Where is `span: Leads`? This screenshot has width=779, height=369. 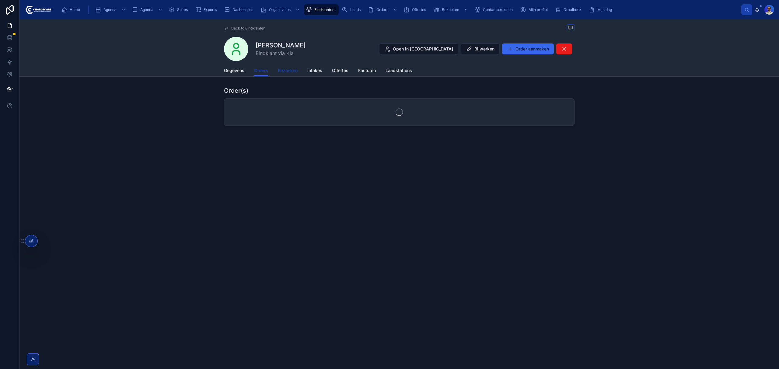
span: Leads is located at coordinates (355, 10).